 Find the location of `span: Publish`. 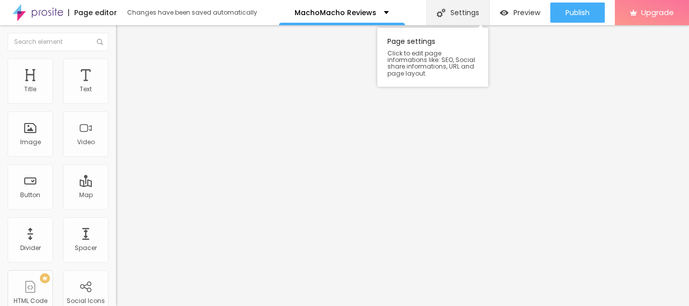

span: Publish is located at coordinates (578, 13).